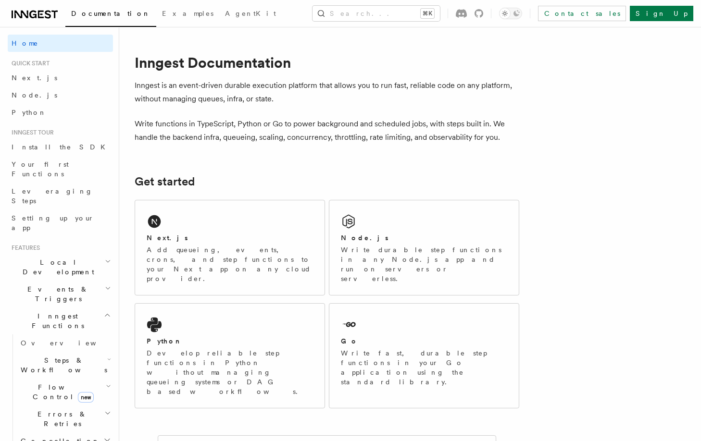  Describe the element at coordinates (61, 392) in the screenshot. I see `span: Flow Control` at that location.